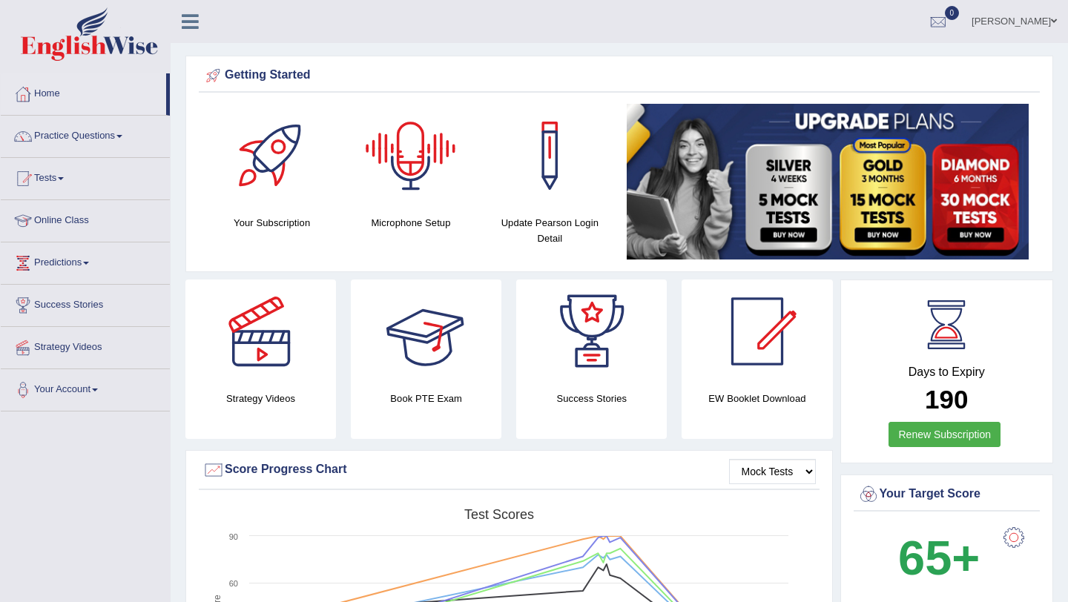  Describe the element at coordinates (85, 303) in the screenshot. I see `a: Success Stories` at that location.